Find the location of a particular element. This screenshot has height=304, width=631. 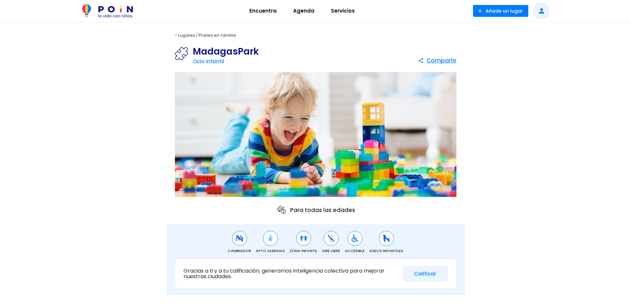

span: Servicios is located at coordinates (343, 11).